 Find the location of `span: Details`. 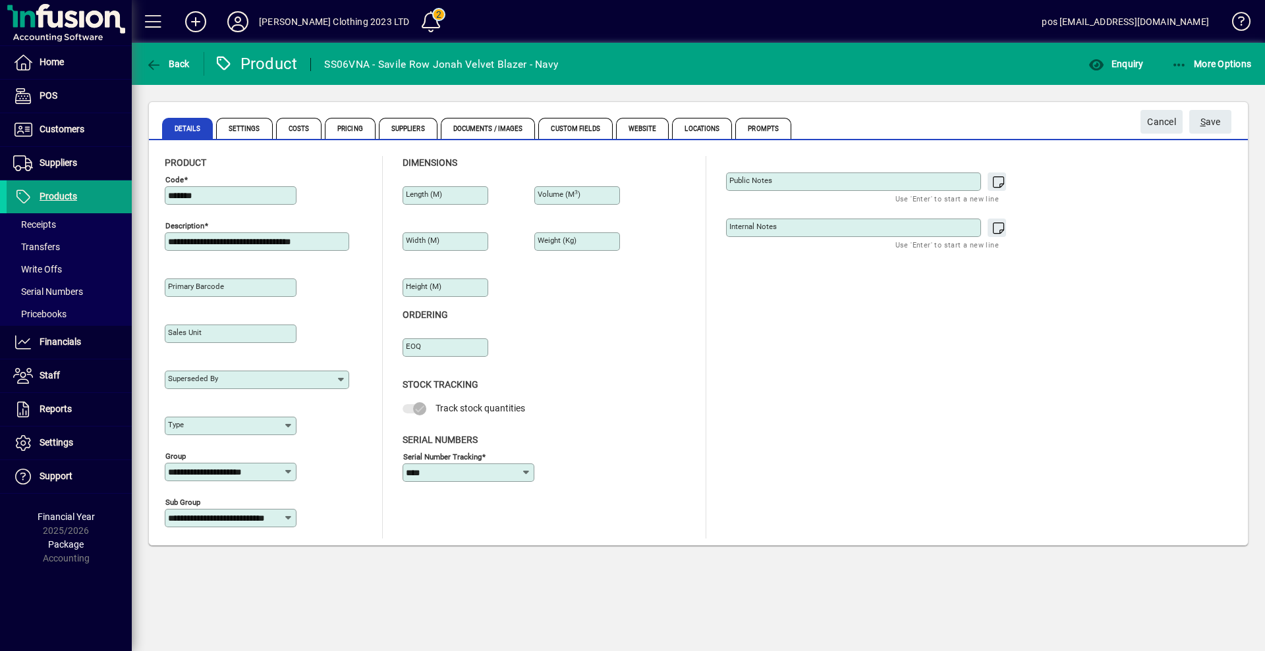

span: Details is located at coordinates (187, 128).